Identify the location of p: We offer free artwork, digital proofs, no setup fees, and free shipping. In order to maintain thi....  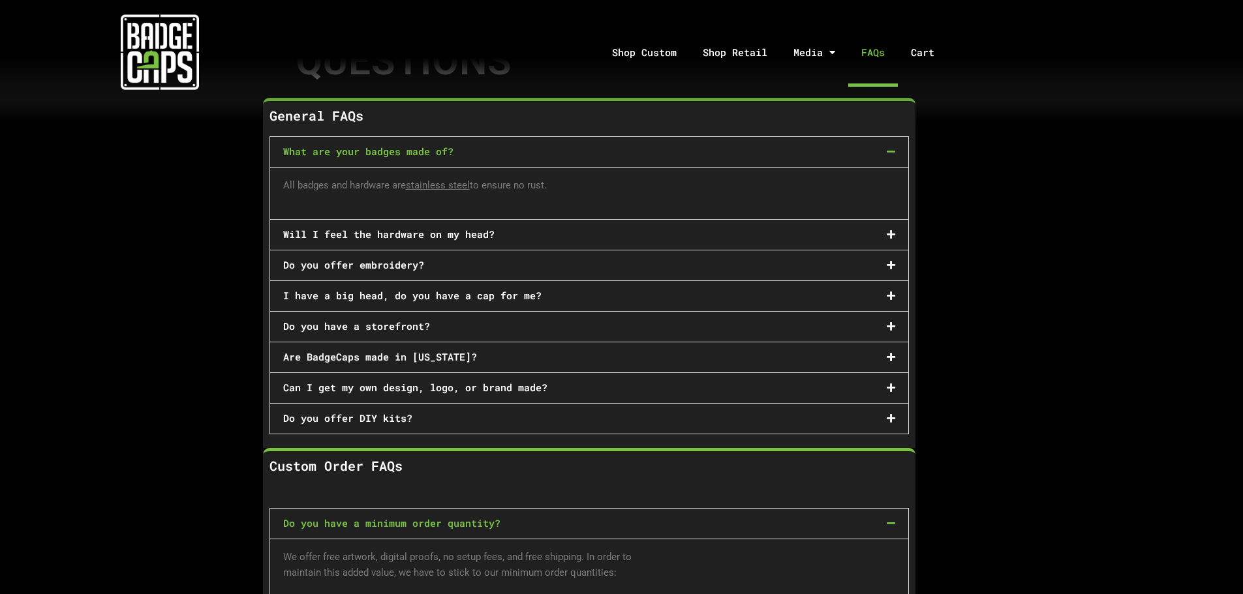
(589, 566).